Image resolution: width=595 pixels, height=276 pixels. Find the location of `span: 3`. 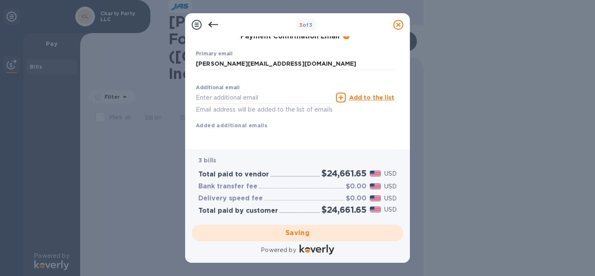

span: 3 is located at coordinates (301, 25).